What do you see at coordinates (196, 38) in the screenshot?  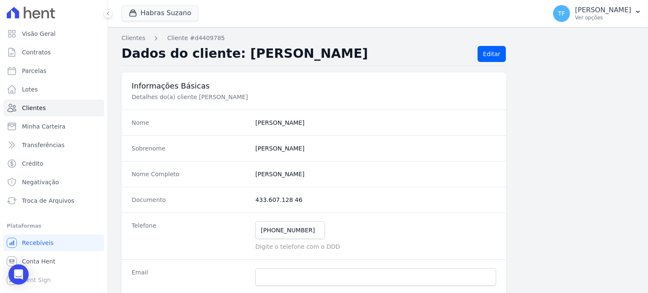 I see `a: Cliente #d4409785` at bounding box center [196, 38].